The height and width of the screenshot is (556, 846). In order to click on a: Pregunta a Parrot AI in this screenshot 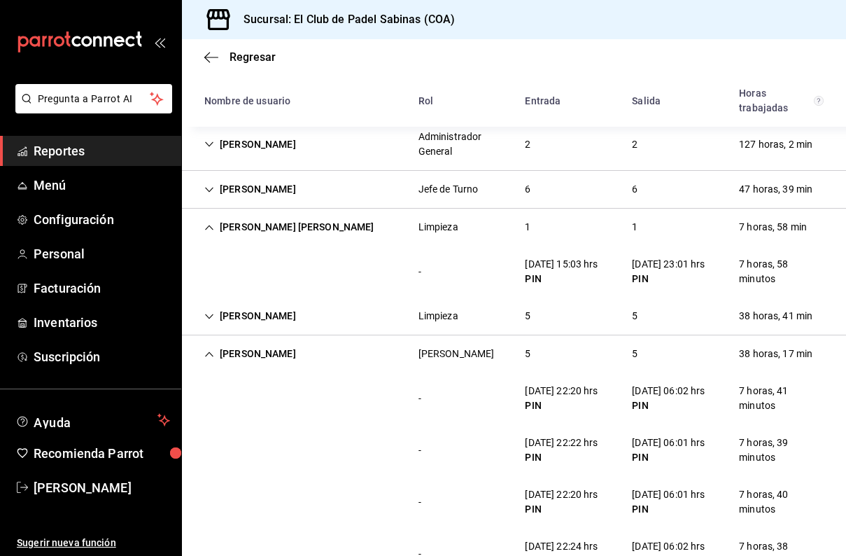, I will do `click(91, 108)`.